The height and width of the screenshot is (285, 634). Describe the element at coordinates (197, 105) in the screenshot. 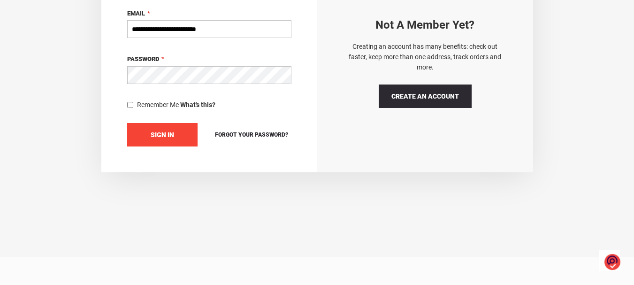

I see `strong: What's this?` at that location.